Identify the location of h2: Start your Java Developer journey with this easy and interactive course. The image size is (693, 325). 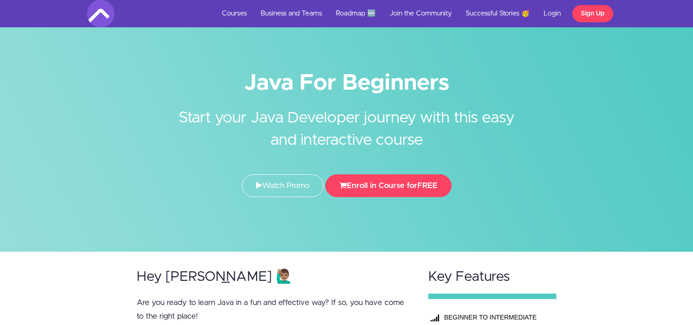
(347, 123).